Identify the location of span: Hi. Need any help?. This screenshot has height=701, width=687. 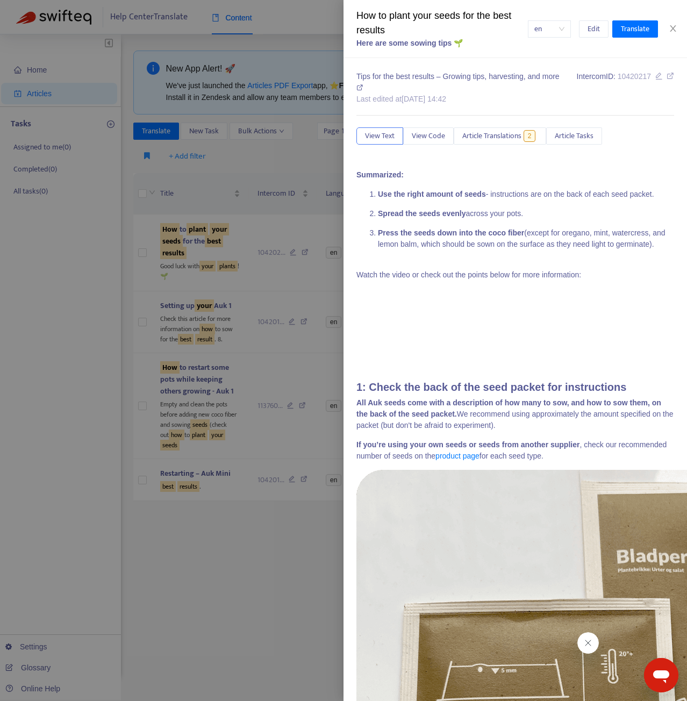
(42, 12).